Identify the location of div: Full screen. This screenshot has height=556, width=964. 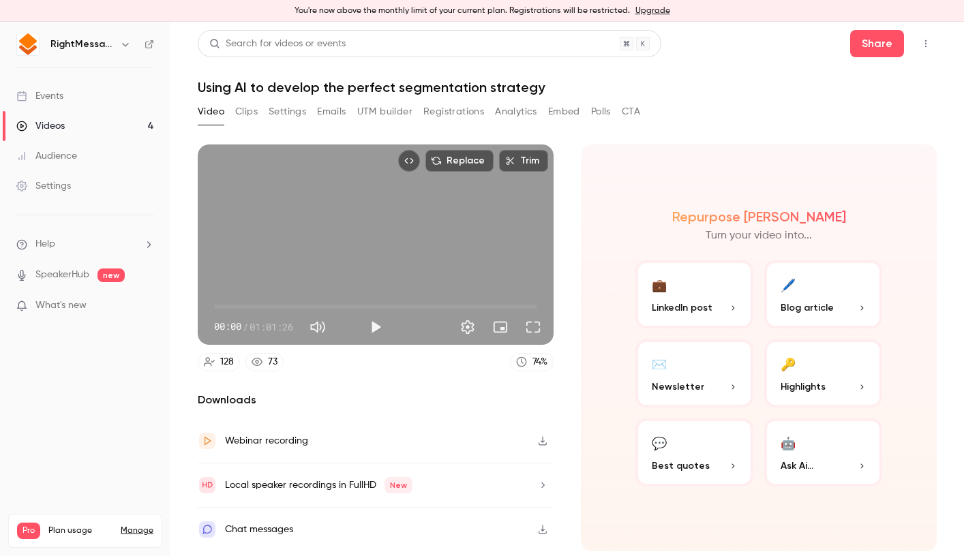
(533, 327).